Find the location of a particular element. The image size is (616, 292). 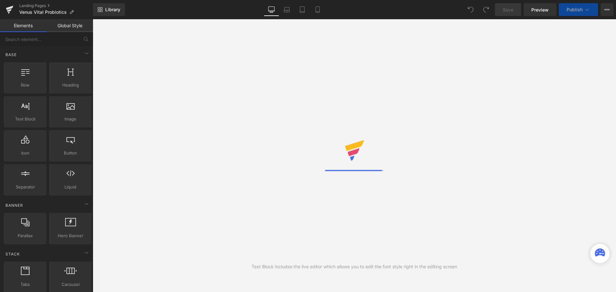

span: Banner is located at coordinates (14, 205).